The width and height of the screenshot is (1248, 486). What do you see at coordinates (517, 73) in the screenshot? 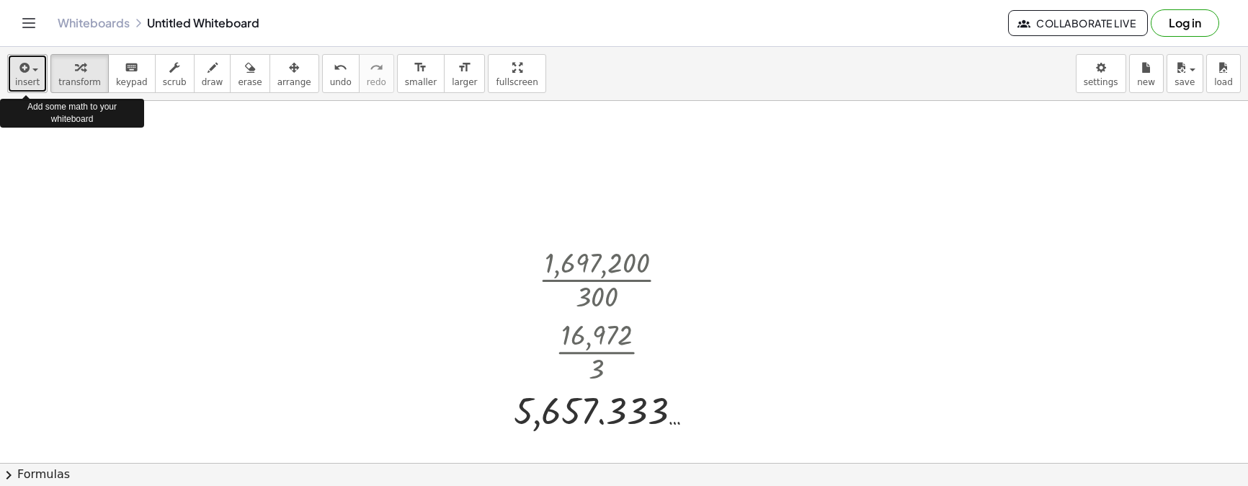
I see `button: fullscreen` at bounding box center [517, 73].